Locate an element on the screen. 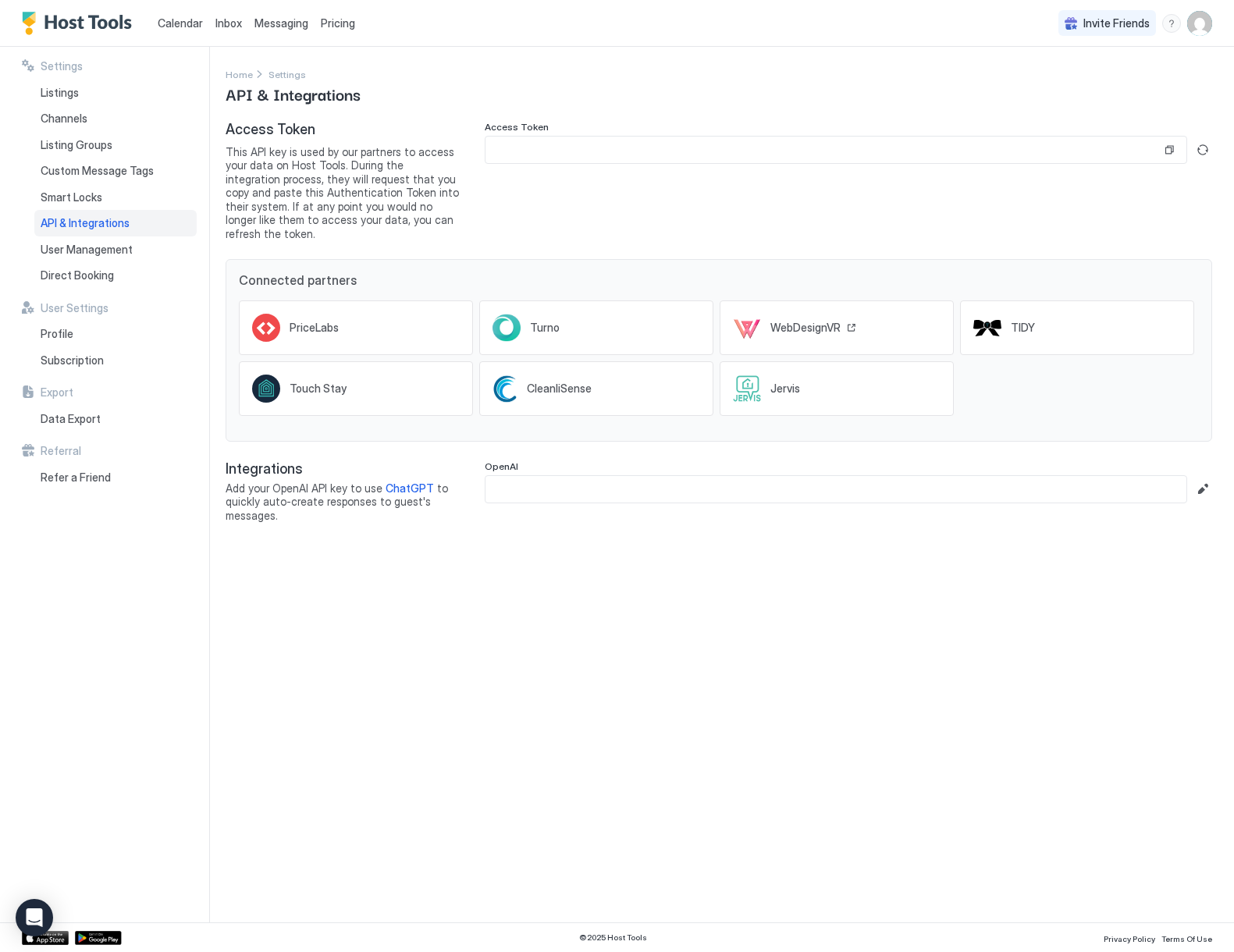  a: Profile is located at coordinates (115, 334).